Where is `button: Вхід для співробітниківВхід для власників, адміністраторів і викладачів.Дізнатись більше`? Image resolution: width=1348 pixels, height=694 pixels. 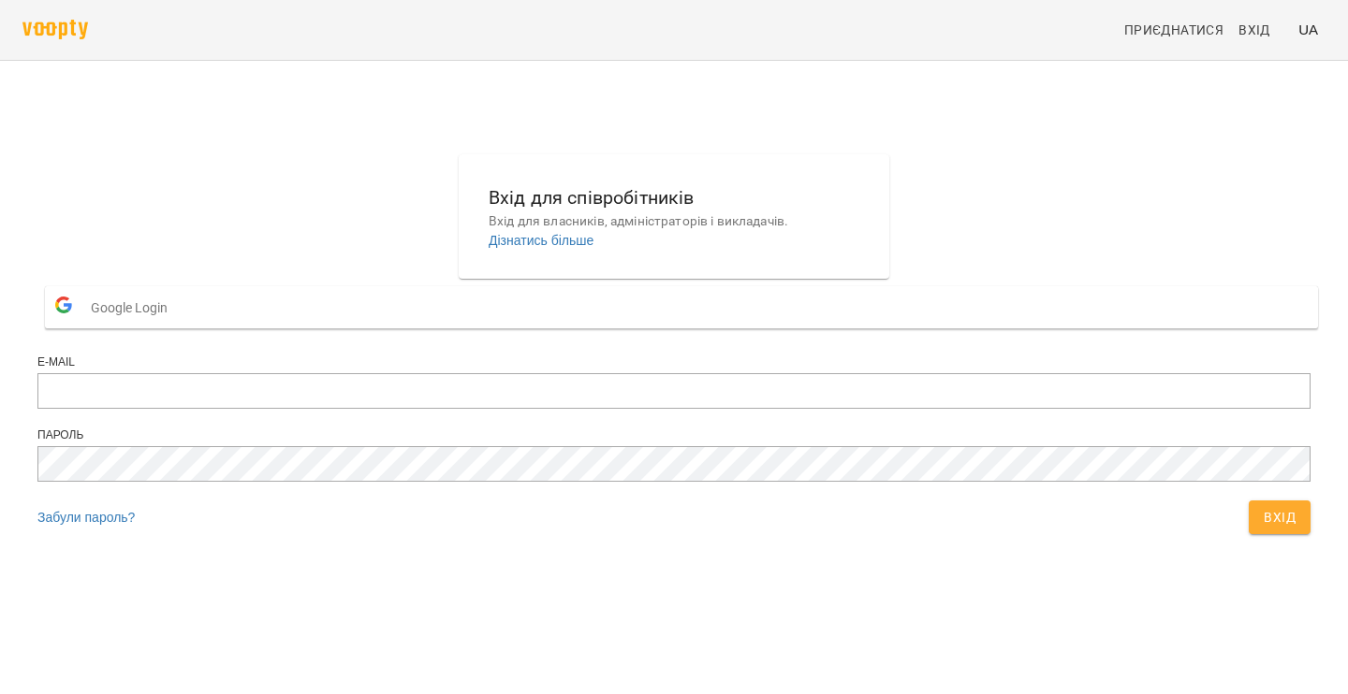
button: Вхід для співробітниківВхід для власників, адміністраторів і викладачів.Дізнатись більше is located at coordinates (674, 216).